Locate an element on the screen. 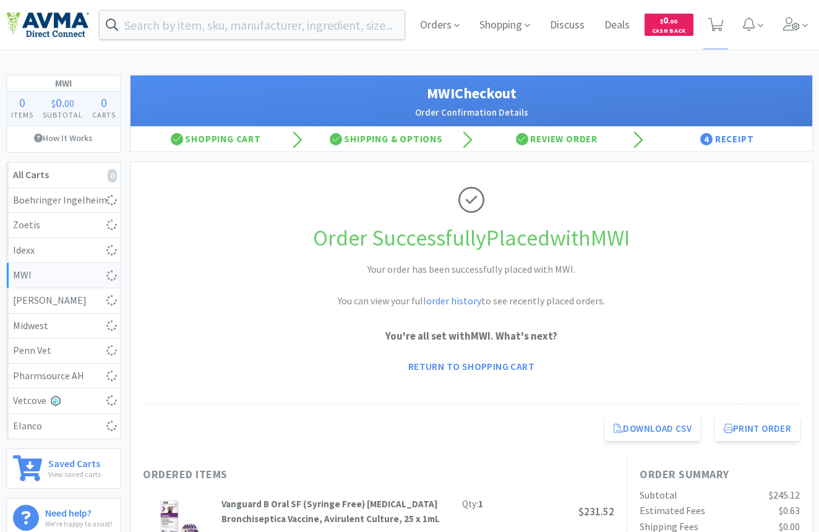  span: $0.63 is located at coordinates (789, 510).